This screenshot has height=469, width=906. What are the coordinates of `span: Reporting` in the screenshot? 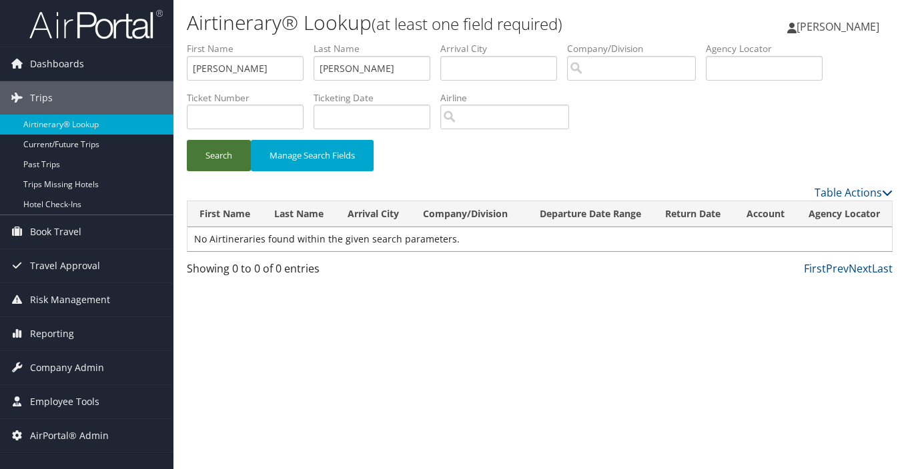 It's located at (52, 334).